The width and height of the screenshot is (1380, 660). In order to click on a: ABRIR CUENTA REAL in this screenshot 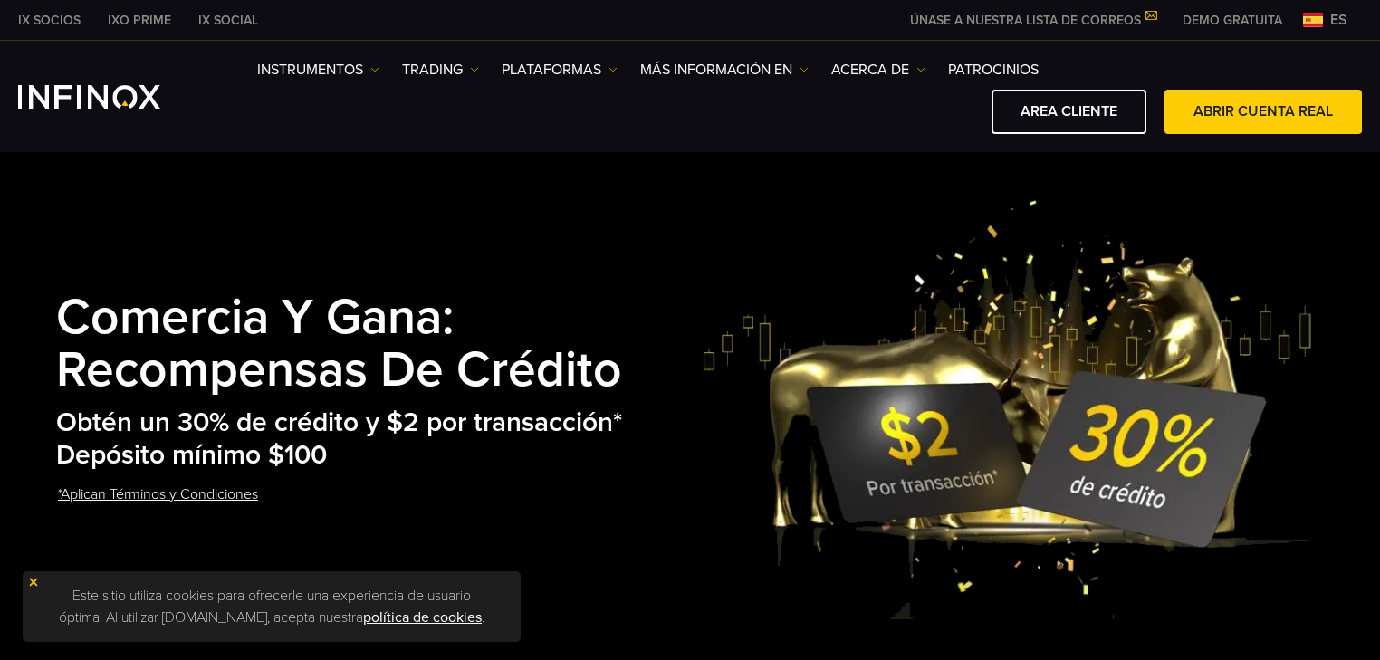, I will do `click(1263, 111)`.